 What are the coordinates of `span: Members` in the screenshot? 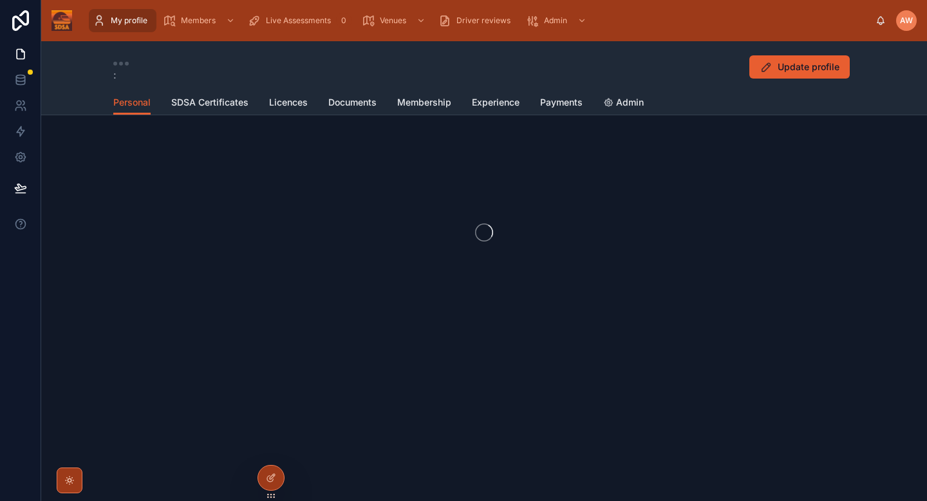 It's located at (198, 21).